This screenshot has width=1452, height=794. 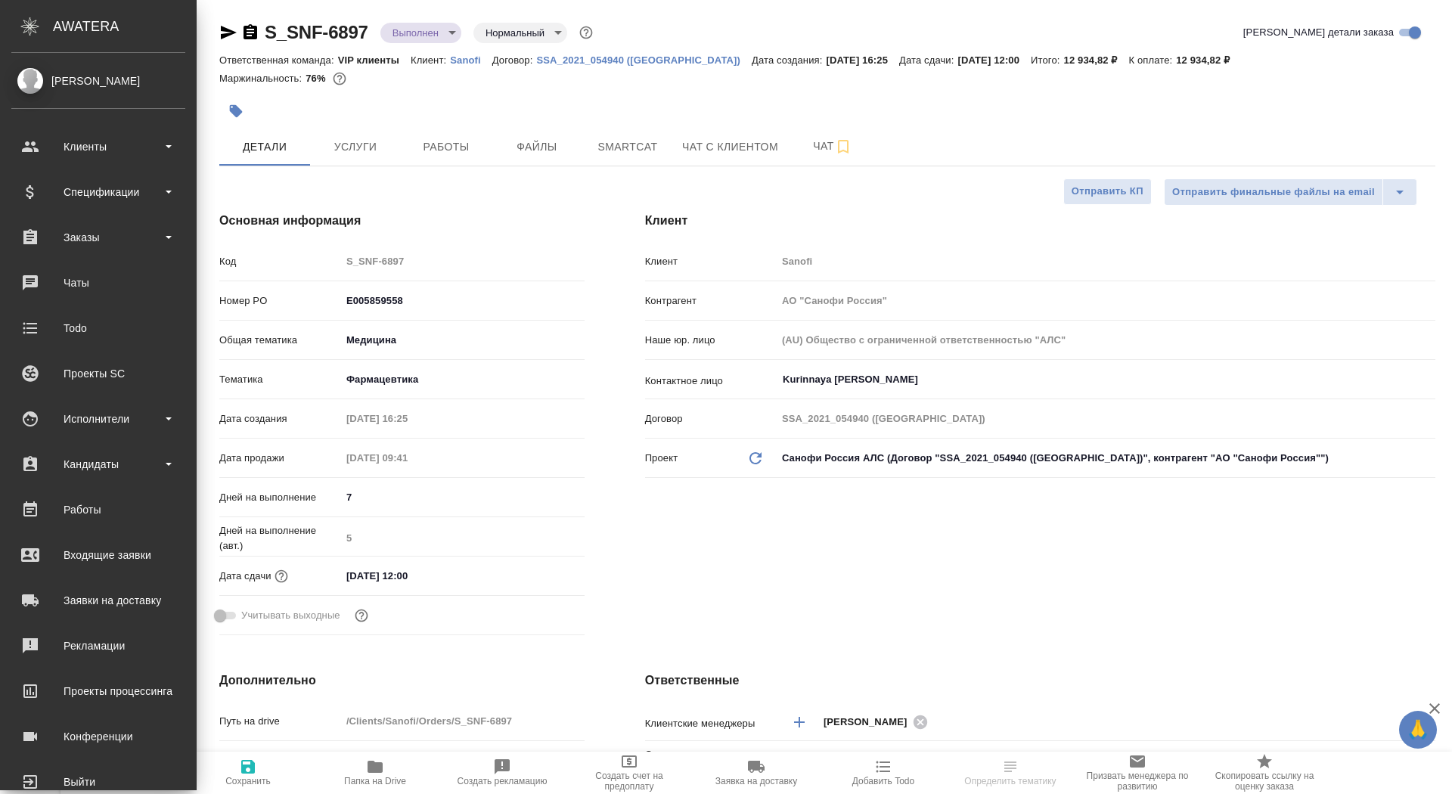 I want to click on p: Номер PO, so click(x=280, y=301).